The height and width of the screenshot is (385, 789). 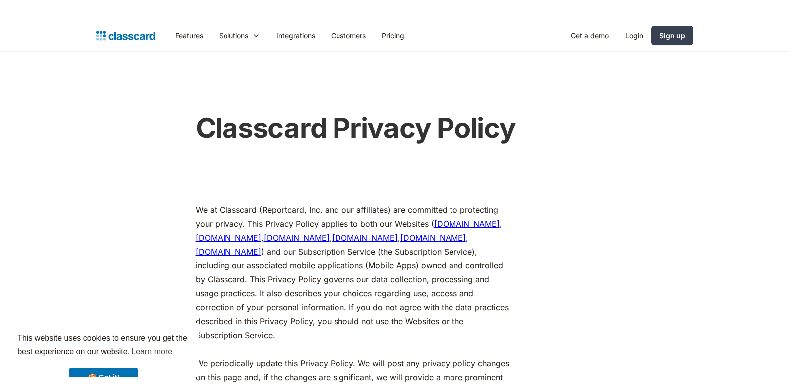 What do you see at coordinates (189, 35) in the screenshot?
I see `a: Features` at bounding box center [189, 35].